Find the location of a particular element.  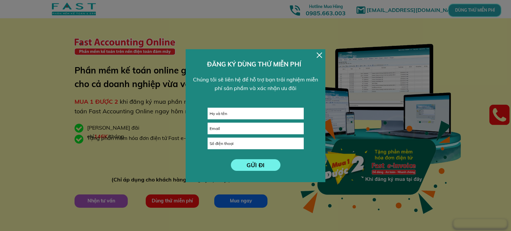

h3: ĐĂNG KÝ DÙNG THỬ MIỄN PHÍ is located at coordinates (256, 64).